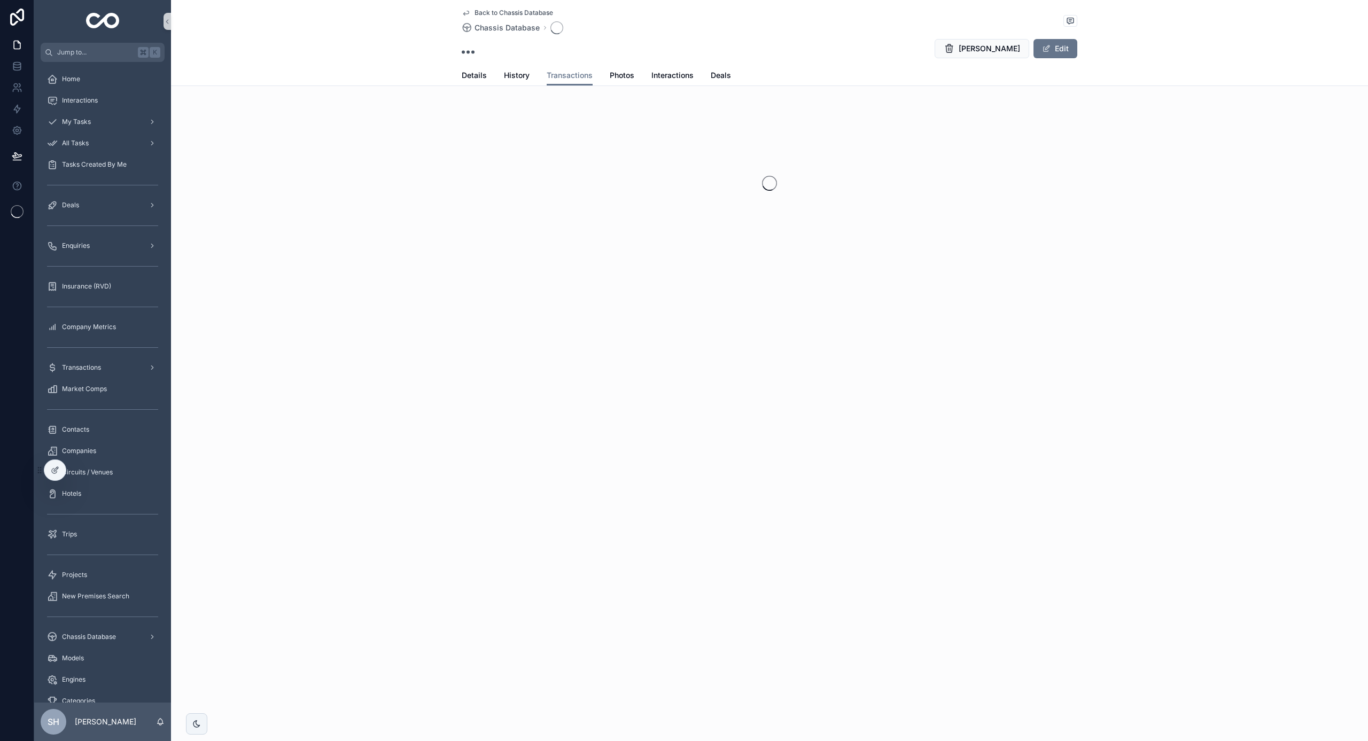 The width and height of the screenshot is (1368, 741). Describe the element at coordinates (75, 143) in the screenshot. I see `span: All Tasks` at that location.